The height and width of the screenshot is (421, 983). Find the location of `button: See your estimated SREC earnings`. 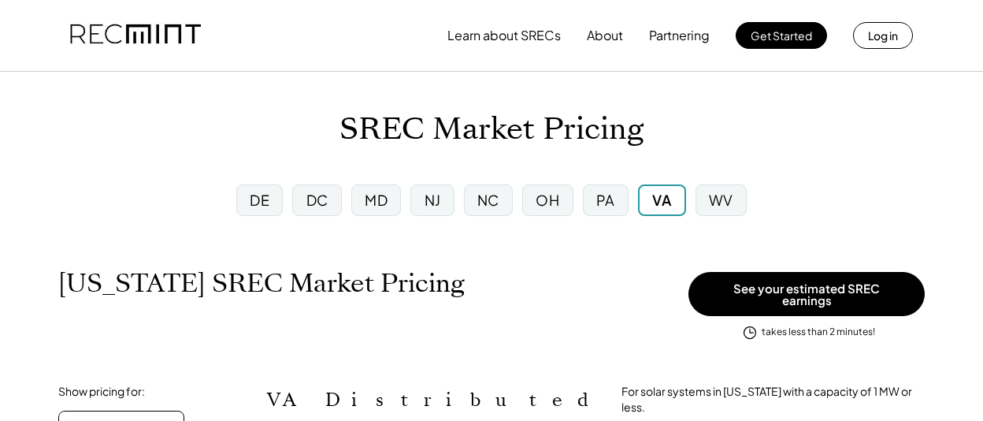

button: See your estimated SREC earnings is located at coordinates (807, 294).